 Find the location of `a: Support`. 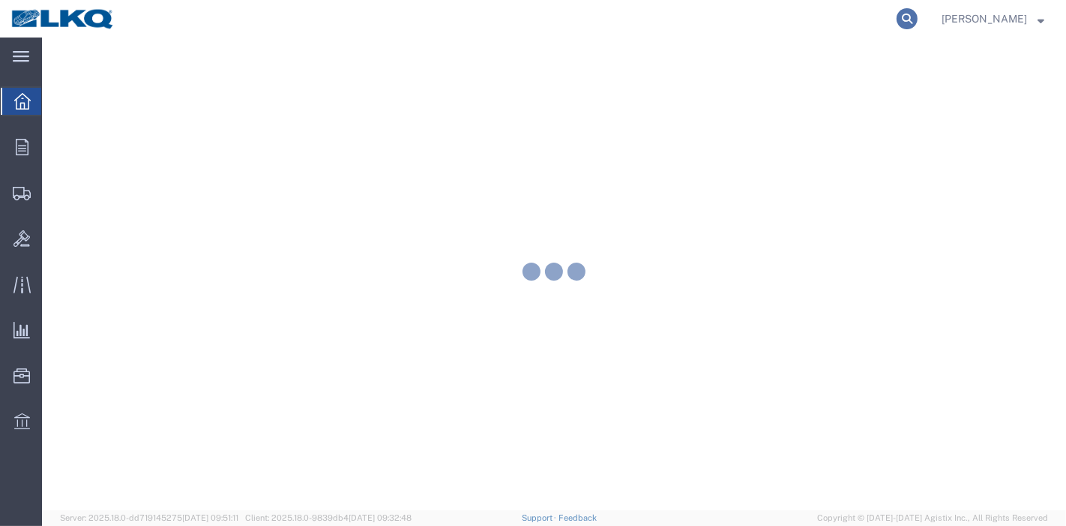

a: Support is located at coordinates (541, 517).